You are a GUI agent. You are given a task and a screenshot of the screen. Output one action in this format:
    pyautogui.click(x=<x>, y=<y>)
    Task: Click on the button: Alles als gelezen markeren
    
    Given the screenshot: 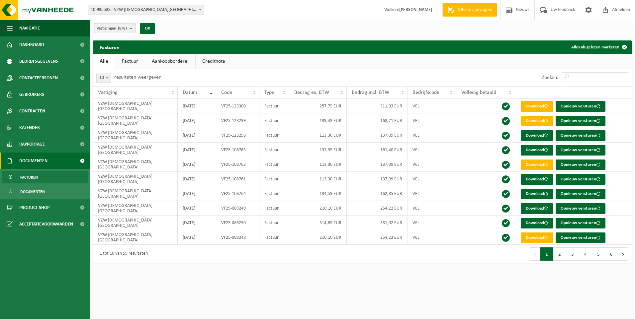 What is the action you would take?
    pyautogui.click(x=598, y=47)
    